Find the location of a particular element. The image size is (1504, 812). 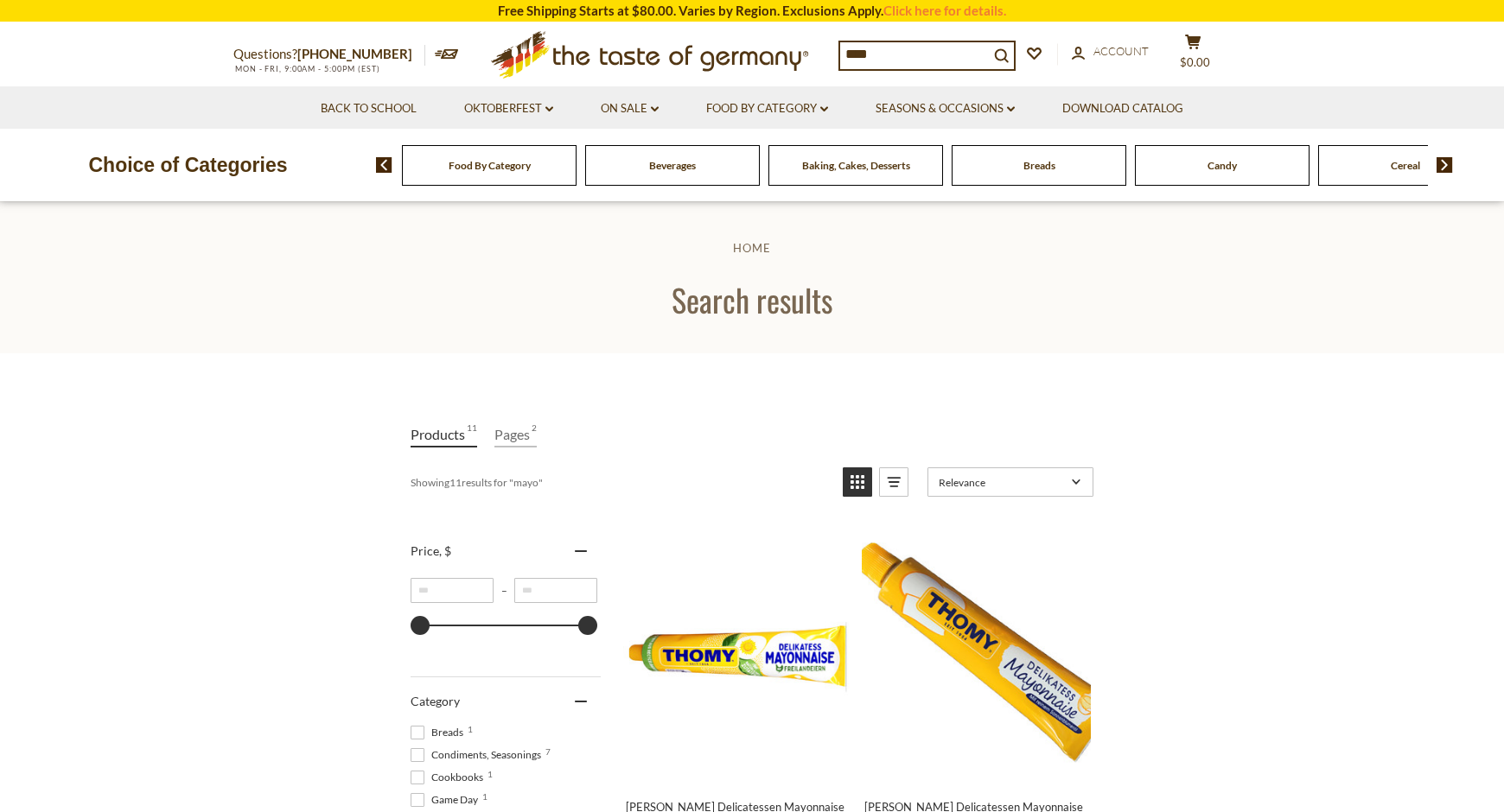

a: Baking, Cakes, Desserts is located at coordinates (856, 165).